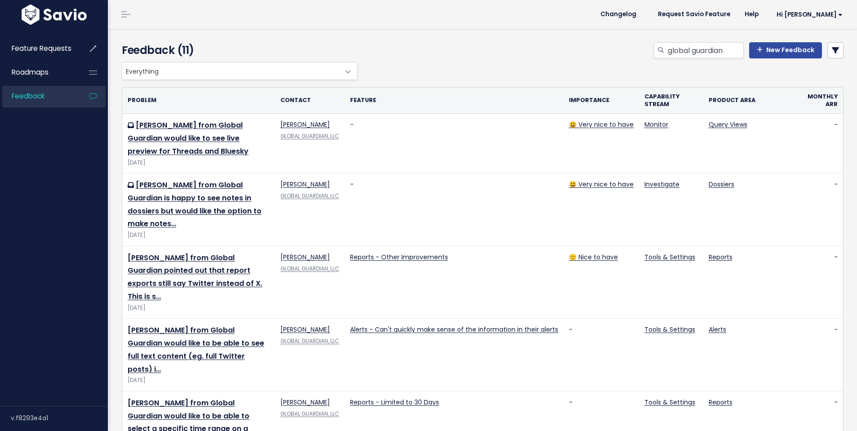  Describe the element at coordinates (618, 14) in the screenshot. I see `span: Changelog` at that location.